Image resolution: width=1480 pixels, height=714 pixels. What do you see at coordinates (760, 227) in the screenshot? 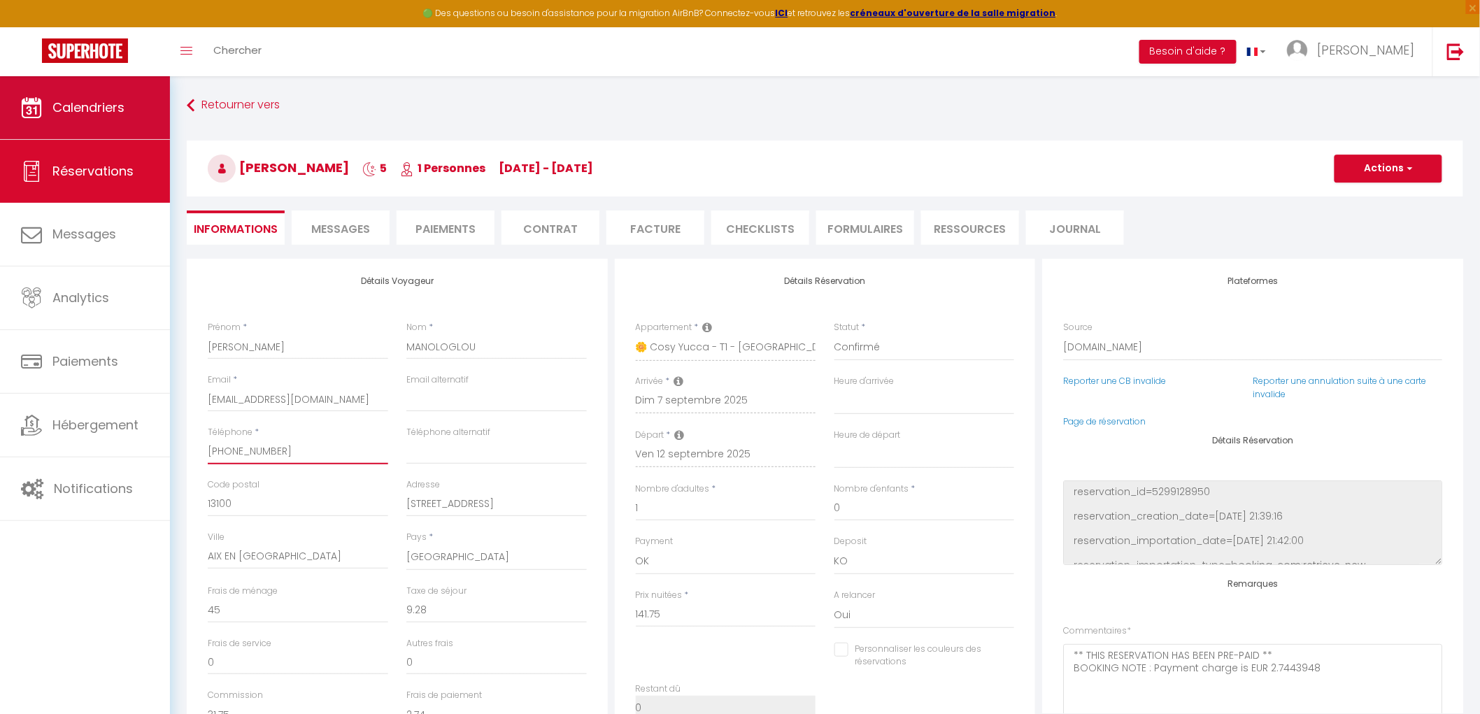
I see `li: CHECKLISTS` at bounding box center [760, 227].